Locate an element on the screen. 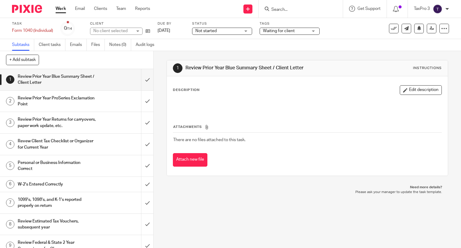 This screenshot has width=461, height=248. a: Reassign task is located at coordinates (432, 29).